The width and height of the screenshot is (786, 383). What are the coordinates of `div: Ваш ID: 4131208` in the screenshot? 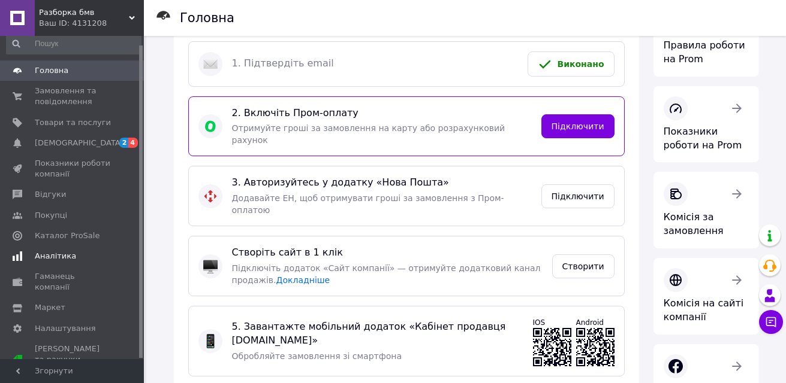 It's located at (91, 23).